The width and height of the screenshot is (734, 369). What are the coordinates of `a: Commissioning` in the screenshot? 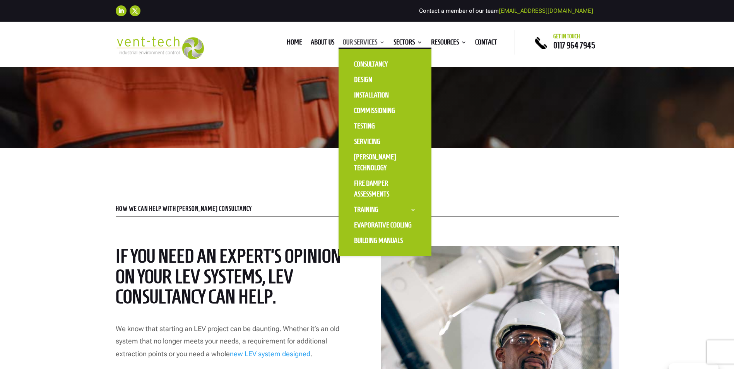 It's located at (385, 111).